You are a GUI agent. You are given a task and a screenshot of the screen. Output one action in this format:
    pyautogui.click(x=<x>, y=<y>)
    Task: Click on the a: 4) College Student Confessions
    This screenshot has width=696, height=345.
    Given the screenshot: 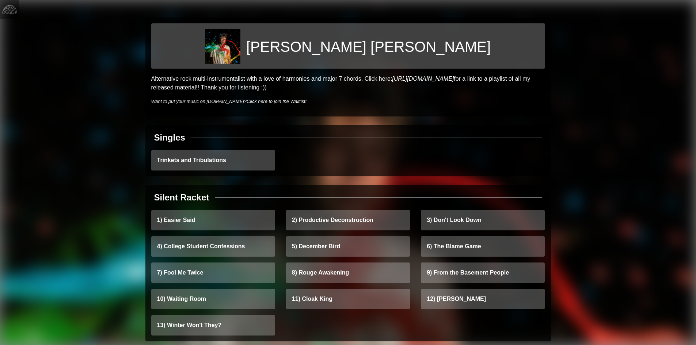 What is the action you would take?
    pyautogui.click(x=213, y=246)
    